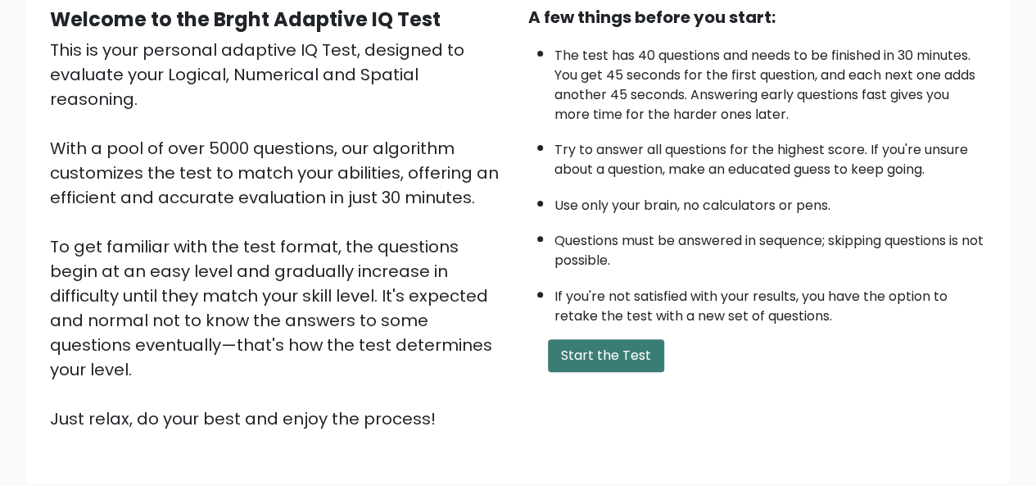 The width and height of the screenshot is (1036, 486). What do you see at coordinates (770, 246) in the screenshot?
I see `li: Questions must be answered in sequence; skipping questions is not possible.` at bounding box center [770, 246].